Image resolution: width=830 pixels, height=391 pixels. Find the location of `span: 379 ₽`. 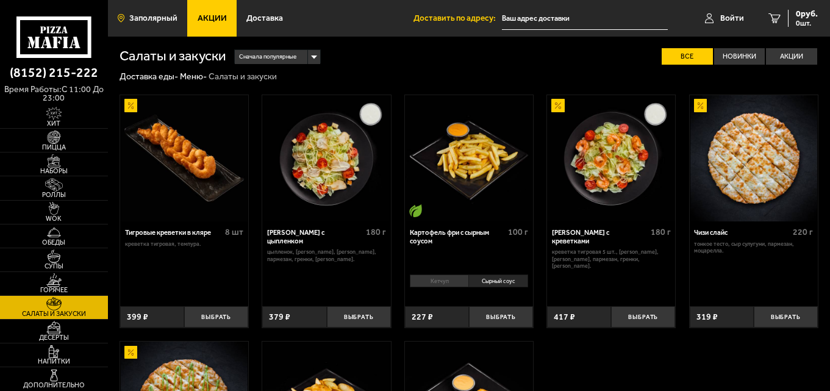

span: 379 ₽ is located at coordinates (279, 317).